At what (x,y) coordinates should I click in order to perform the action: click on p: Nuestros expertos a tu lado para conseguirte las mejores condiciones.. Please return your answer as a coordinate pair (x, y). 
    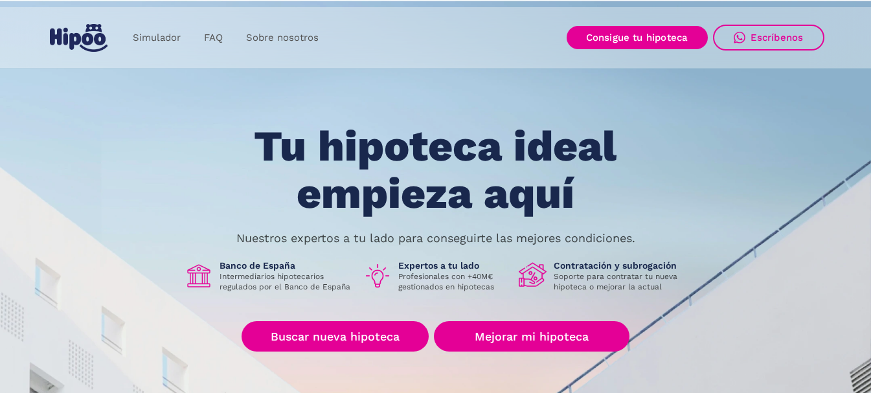
    Looking at the image, I should click on (436, 238).